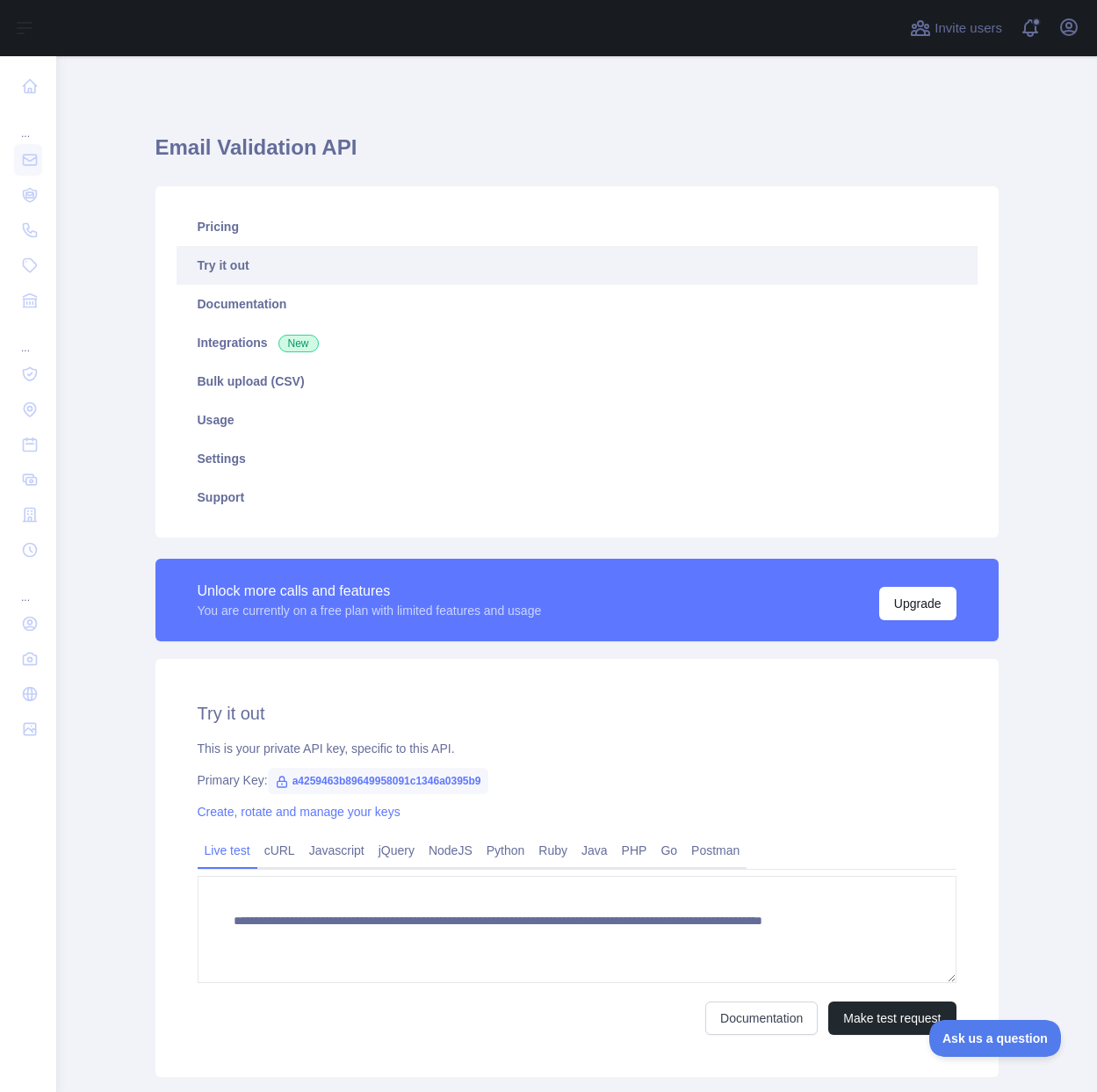 The height and width of the screenshot is (1092, 1097). Describe the element at coordinates (298, 812) in the screenshot. I see `a: Create, rotate and manage your keys` at that location.